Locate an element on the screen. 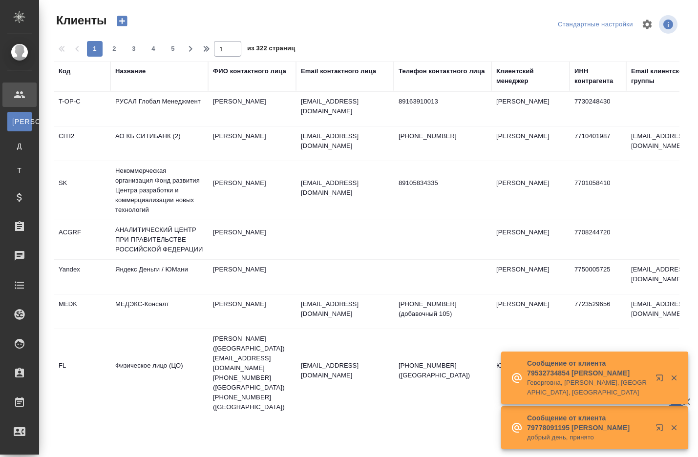  td: МЕДЭКС-Консалт is located at coordinates (159, 312).